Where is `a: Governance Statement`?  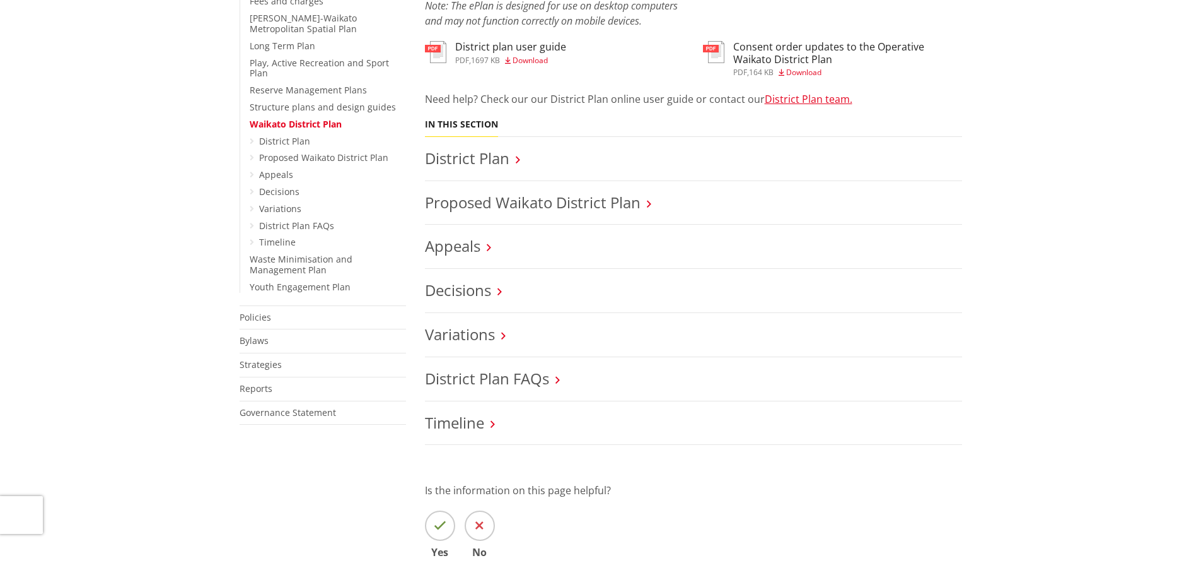
a: Governance Statement is located at coordinates (288, 412).